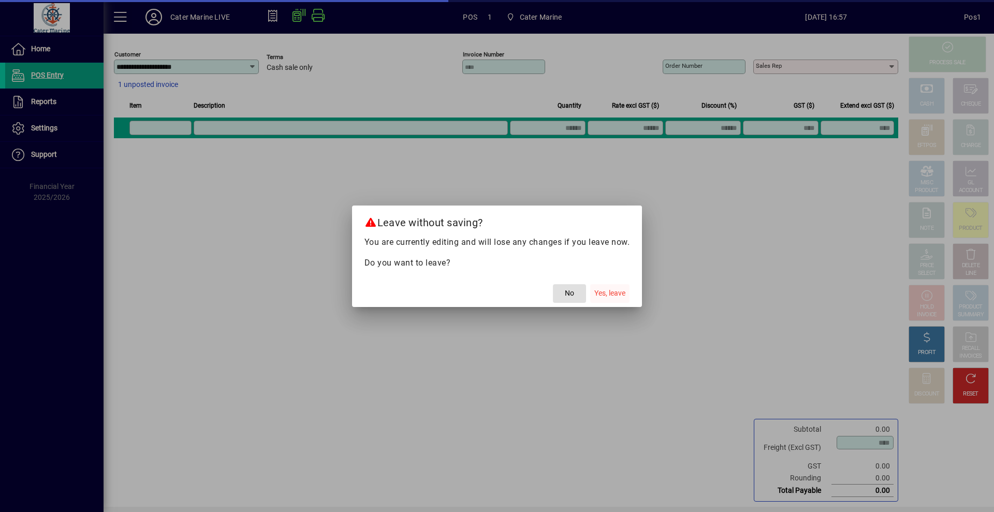 This screenshot has height=512, width=994. What do you see at coordinates (497, 263) in the screenshot?
I see `p: Do you want to leave?` at bounding box center [497, 263].